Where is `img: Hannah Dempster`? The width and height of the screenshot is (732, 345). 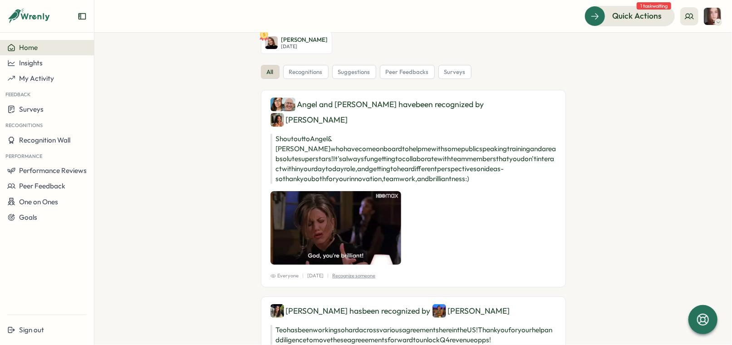
img: Hannah Dempster is located at coordinates (272, 43).